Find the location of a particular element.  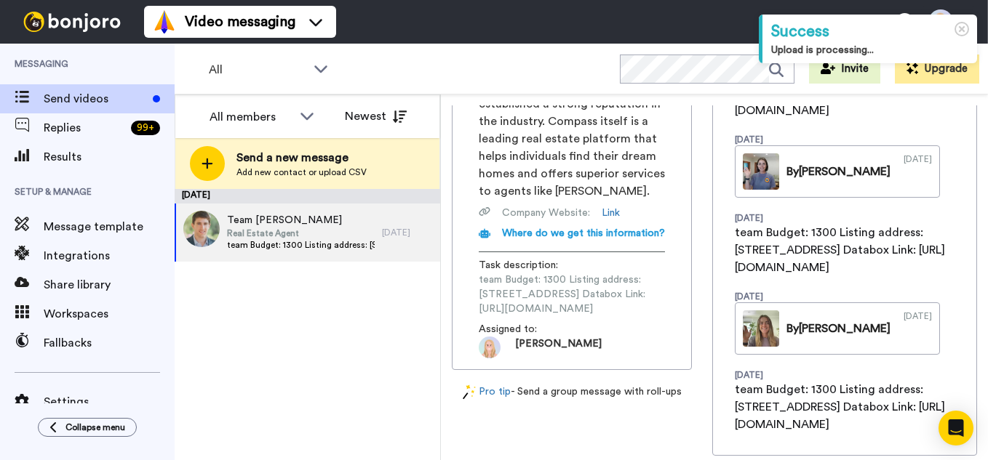

span: Replies is located at coordinates (84, 128).